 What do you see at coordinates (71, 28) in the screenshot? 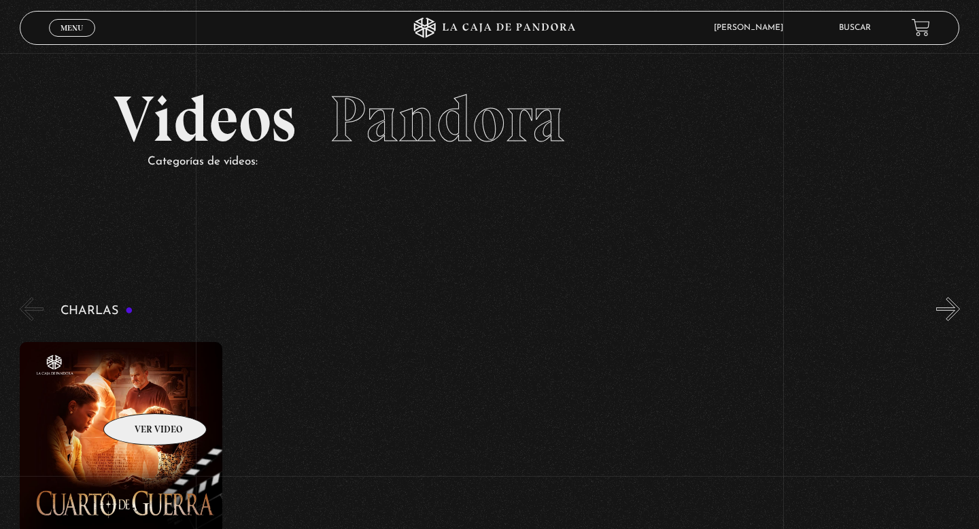
I see `span: Menu` at bounding box center [71, 28].